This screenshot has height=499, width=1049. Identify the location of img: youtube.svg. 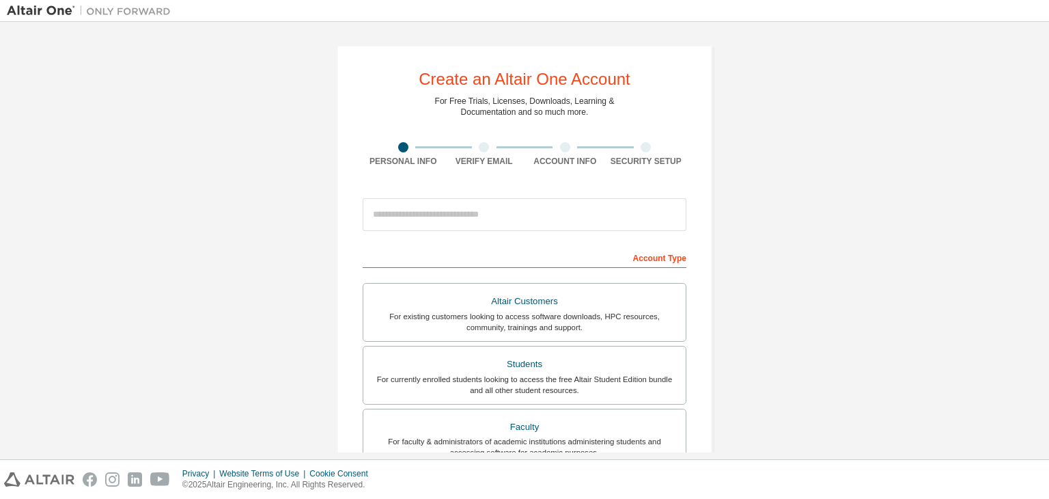
(160, 479).